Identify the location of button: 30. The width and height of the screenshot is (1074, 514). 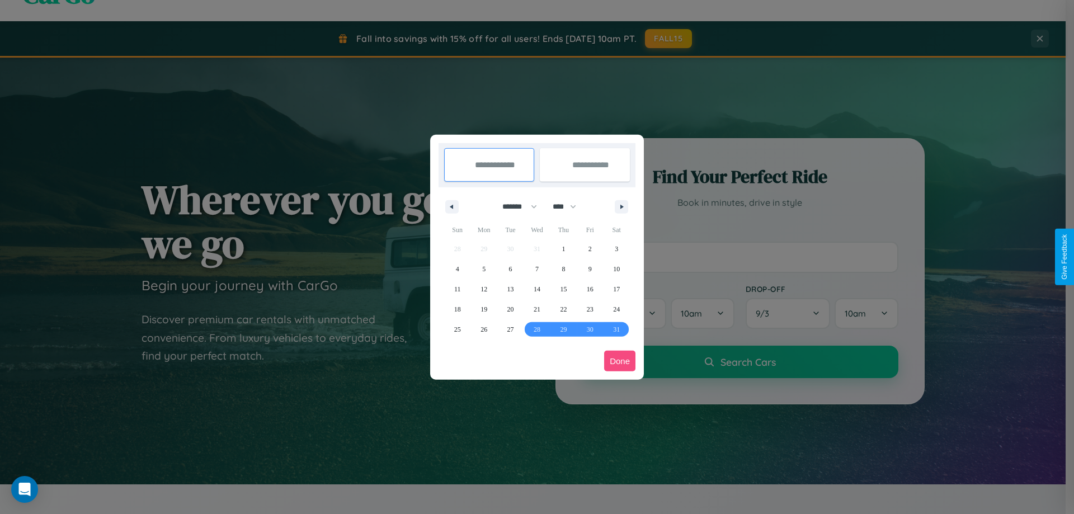
(589, 329).